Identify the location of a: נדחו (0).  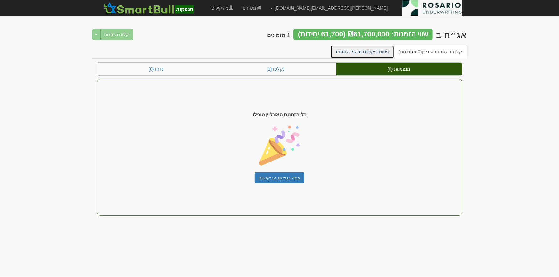
(156, 69).